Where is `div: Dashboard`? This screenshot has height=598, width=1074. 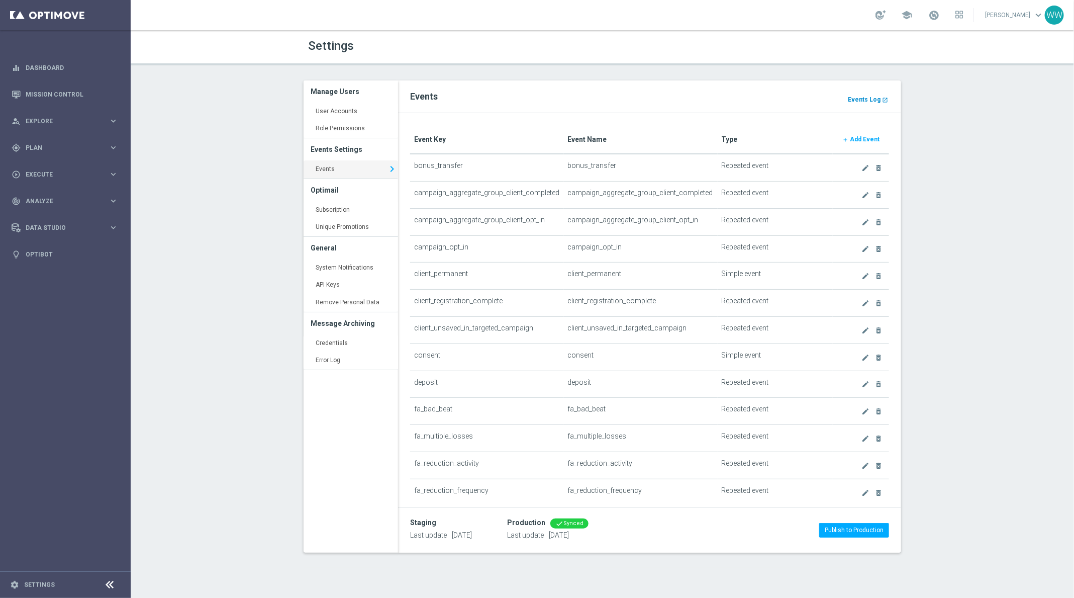
div: Dashboard is located at coordinates (65, 67).